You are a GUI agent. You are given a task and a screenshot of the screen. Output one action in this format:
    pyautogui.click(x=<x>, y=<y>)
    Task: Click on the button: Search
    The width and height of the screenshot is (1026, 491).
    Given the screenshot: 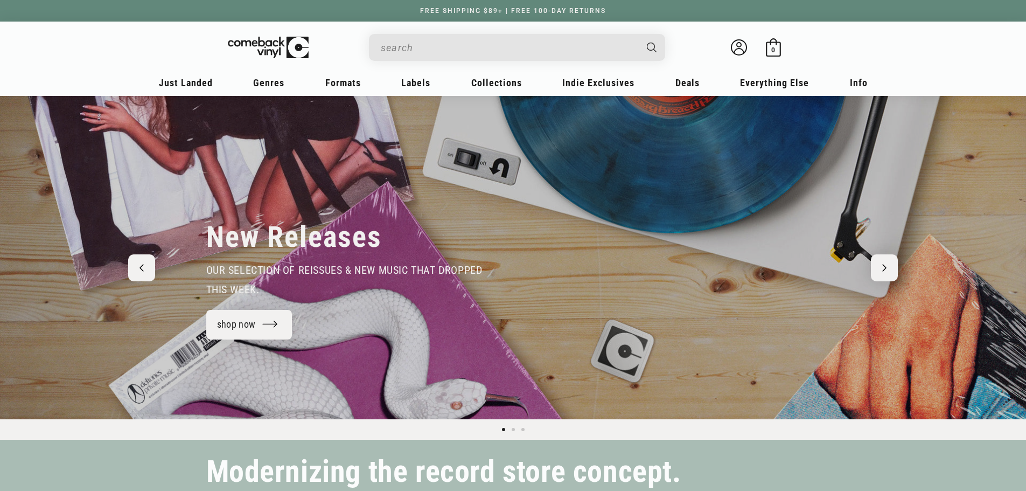 What is the action you would take?
    pyautogui.click(x=652, y=47)
    